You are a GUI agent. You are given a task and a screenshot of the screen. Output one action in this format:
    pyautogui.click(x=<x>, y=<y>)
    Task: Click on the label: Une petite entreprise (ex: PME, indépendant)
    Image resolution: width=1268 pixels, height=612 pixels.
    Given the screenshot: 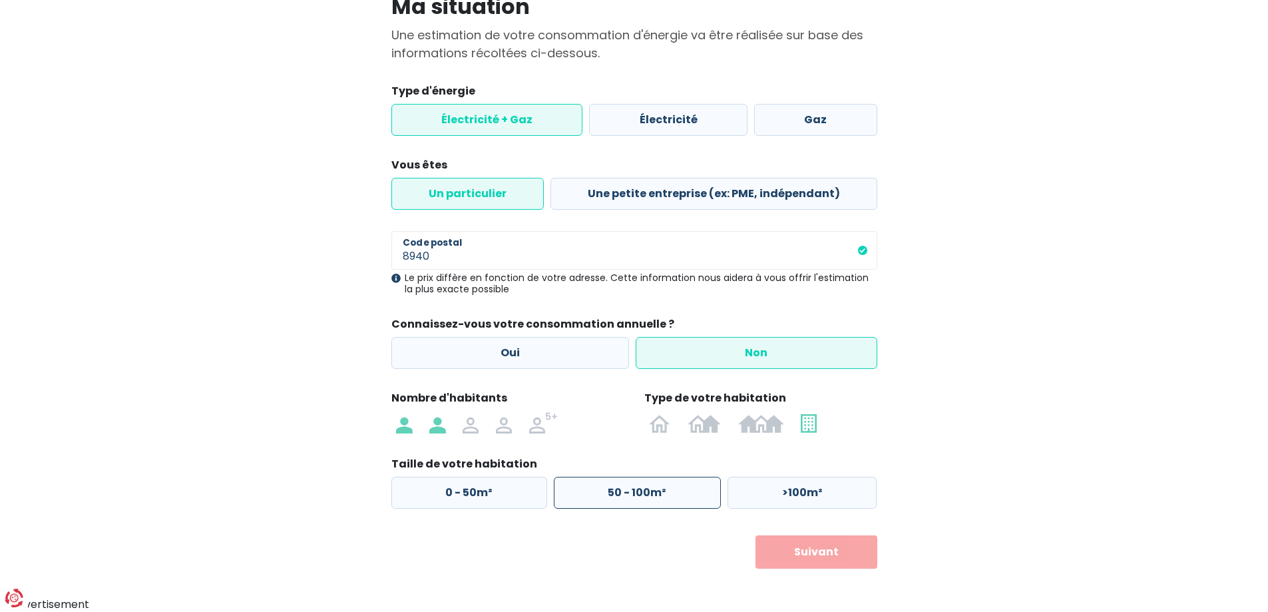 What is the action you would take?
    pyautogui.click(x=714, y=194)
    